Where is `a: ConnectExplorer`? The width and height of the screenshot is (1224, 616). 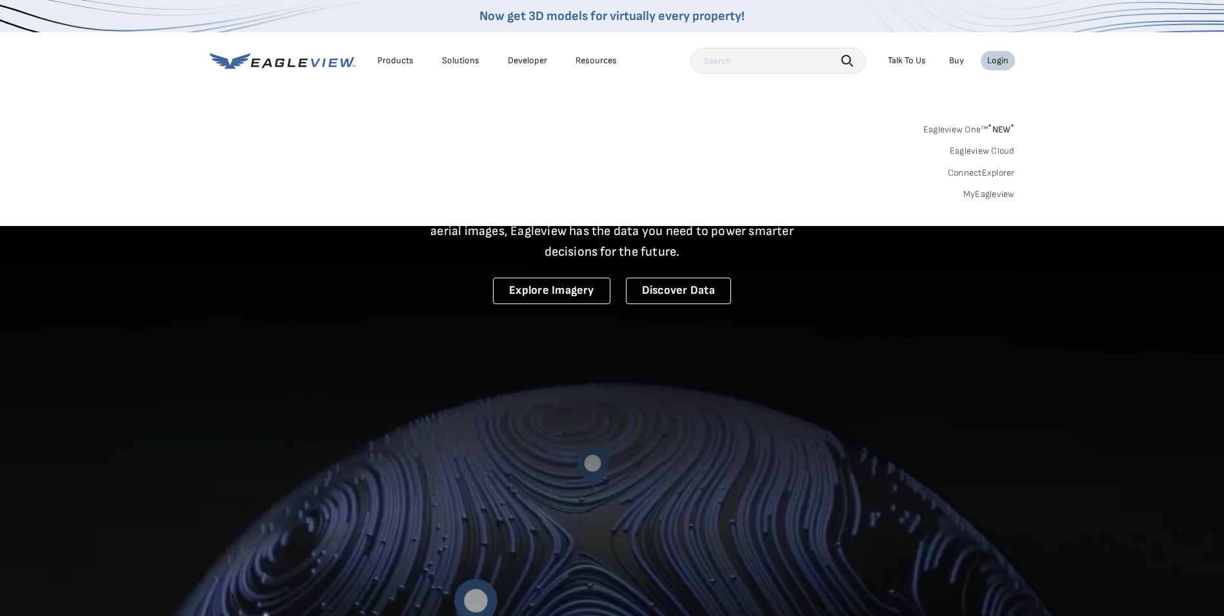
a: ConnectExplorer is located at coordinates (982, 173).